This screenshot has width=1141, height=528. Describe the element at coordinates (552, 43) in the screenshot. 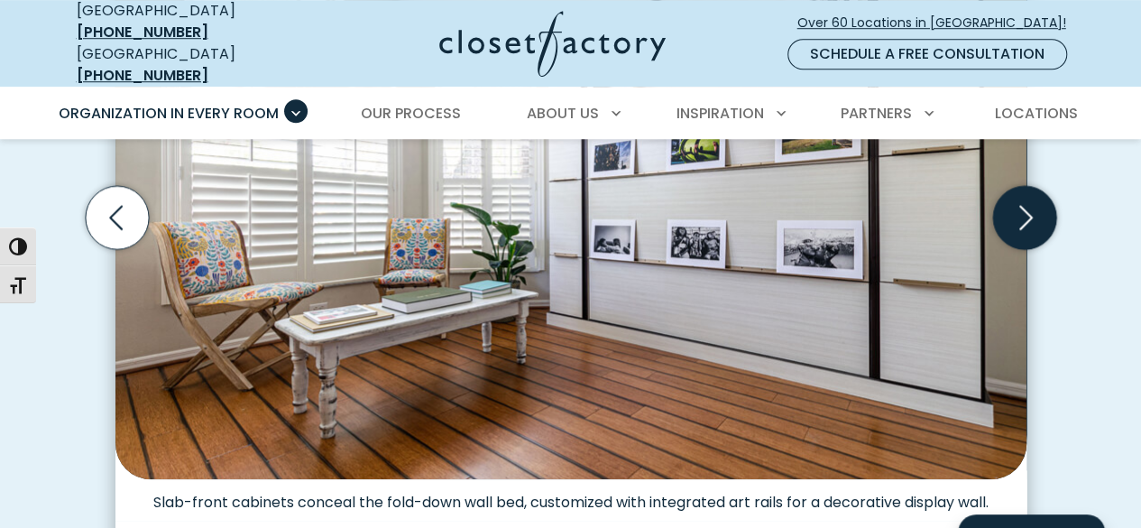

I see `img: Closet Factory Logo` at that location.